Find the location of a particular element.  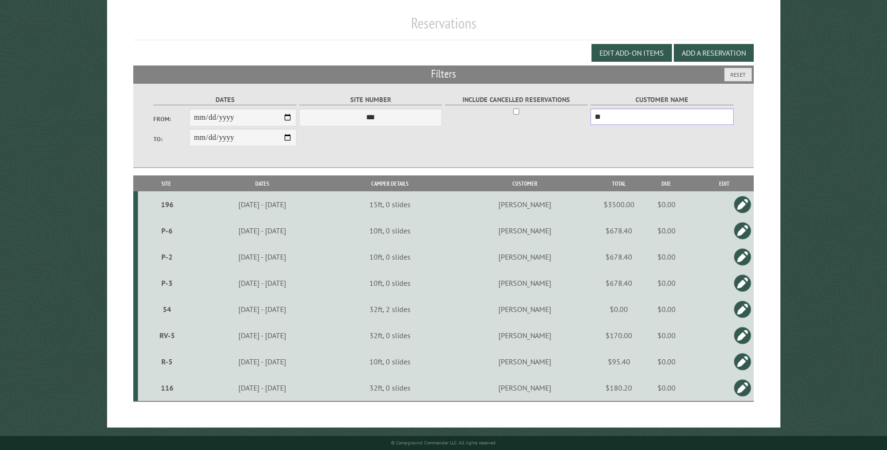

label: Dates is located at coordinates (224, 100).